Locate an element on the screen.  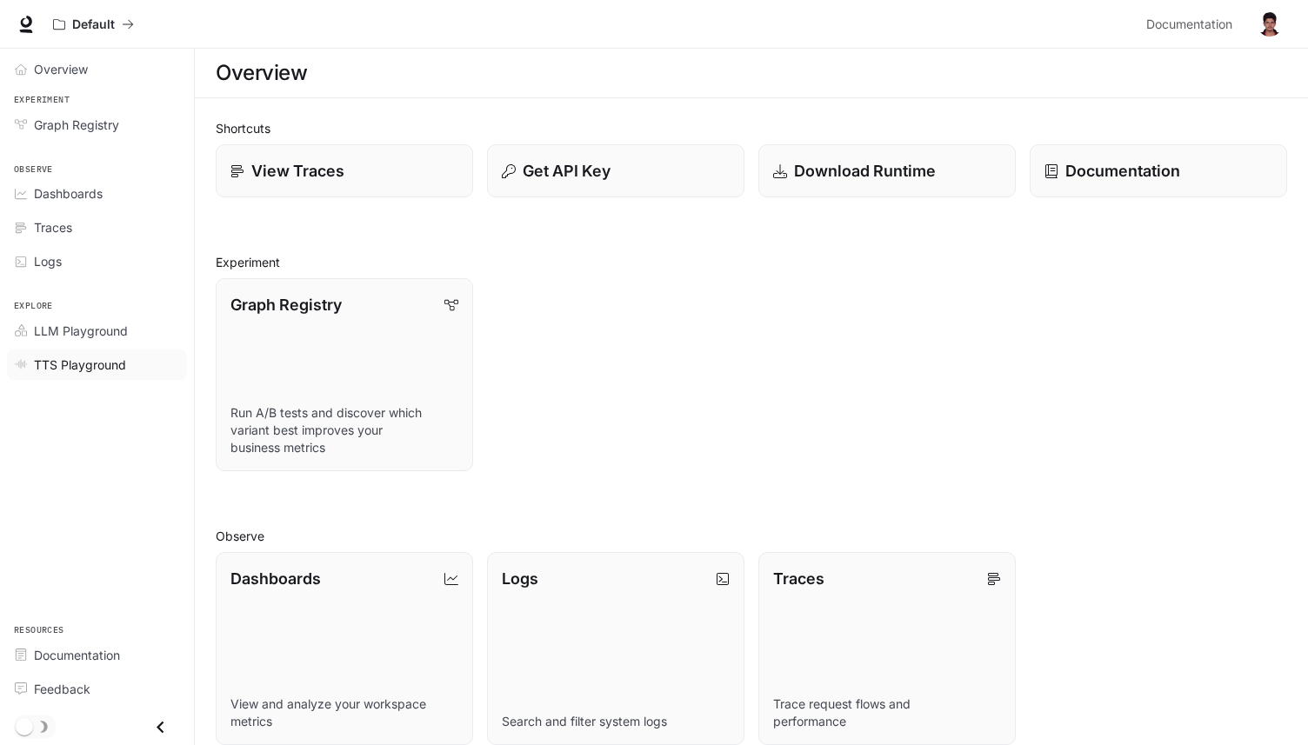
span: Graph Registry is located at coordinates (77, 124).